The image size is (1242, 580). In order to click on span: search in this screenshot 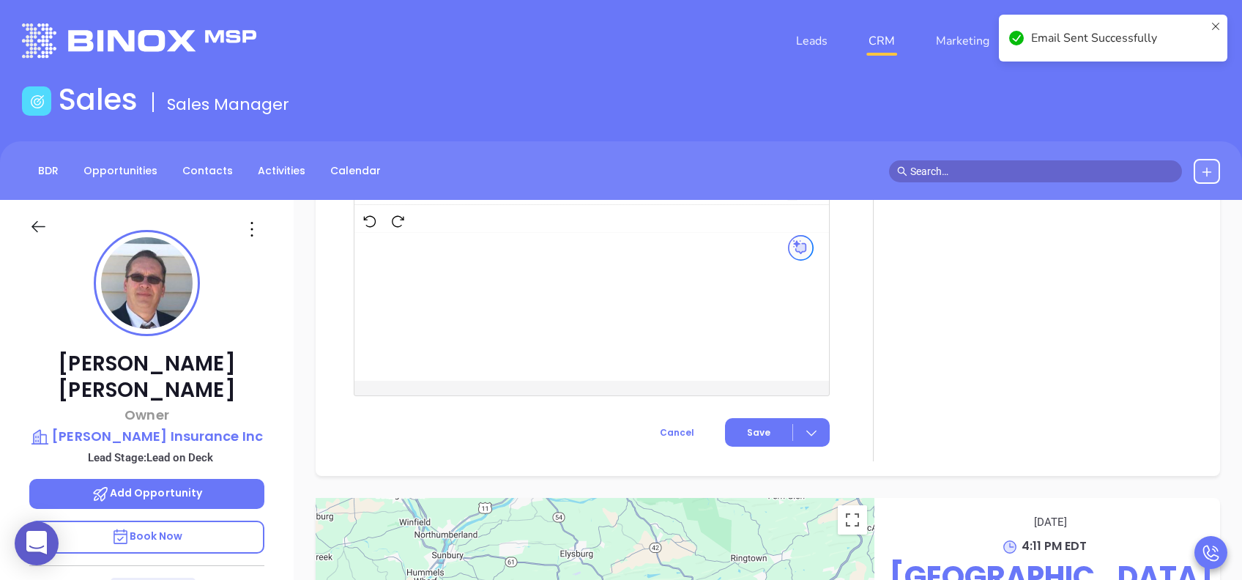, I will do `click(902, 171)`.